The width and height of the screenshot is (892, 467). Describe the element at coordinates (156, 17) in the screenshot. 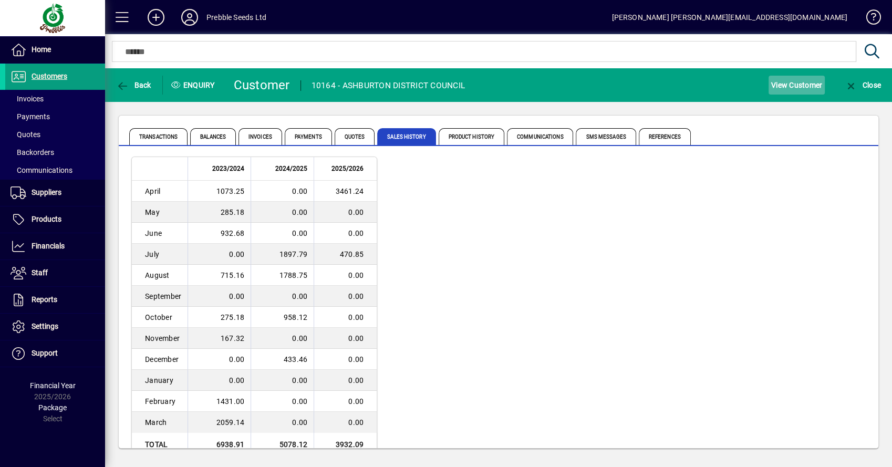

I see `button: Add` at that location.